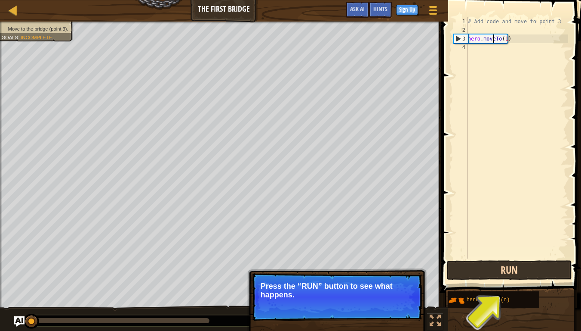 The width and height of the screenshot is (581, 331). Describe the element at coordinates (38, 28) in the screenshot. I see `span: Move to the bridge (point 3).` at that location.